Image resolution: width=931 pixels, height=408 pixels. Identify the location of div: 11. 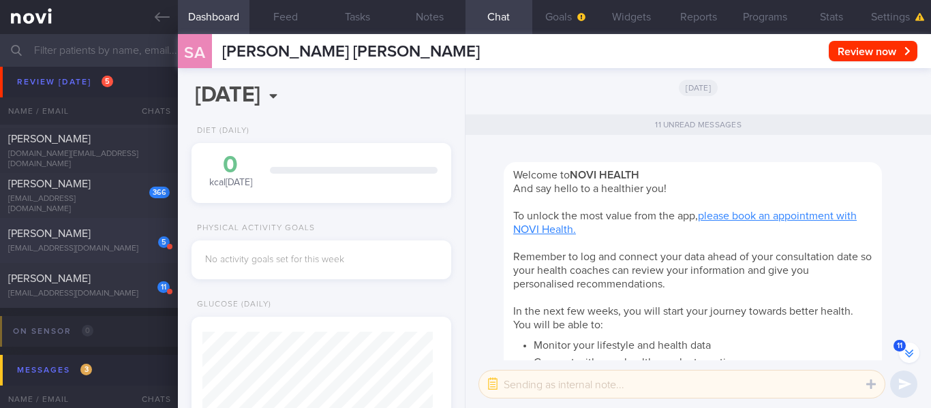
(164, 287).